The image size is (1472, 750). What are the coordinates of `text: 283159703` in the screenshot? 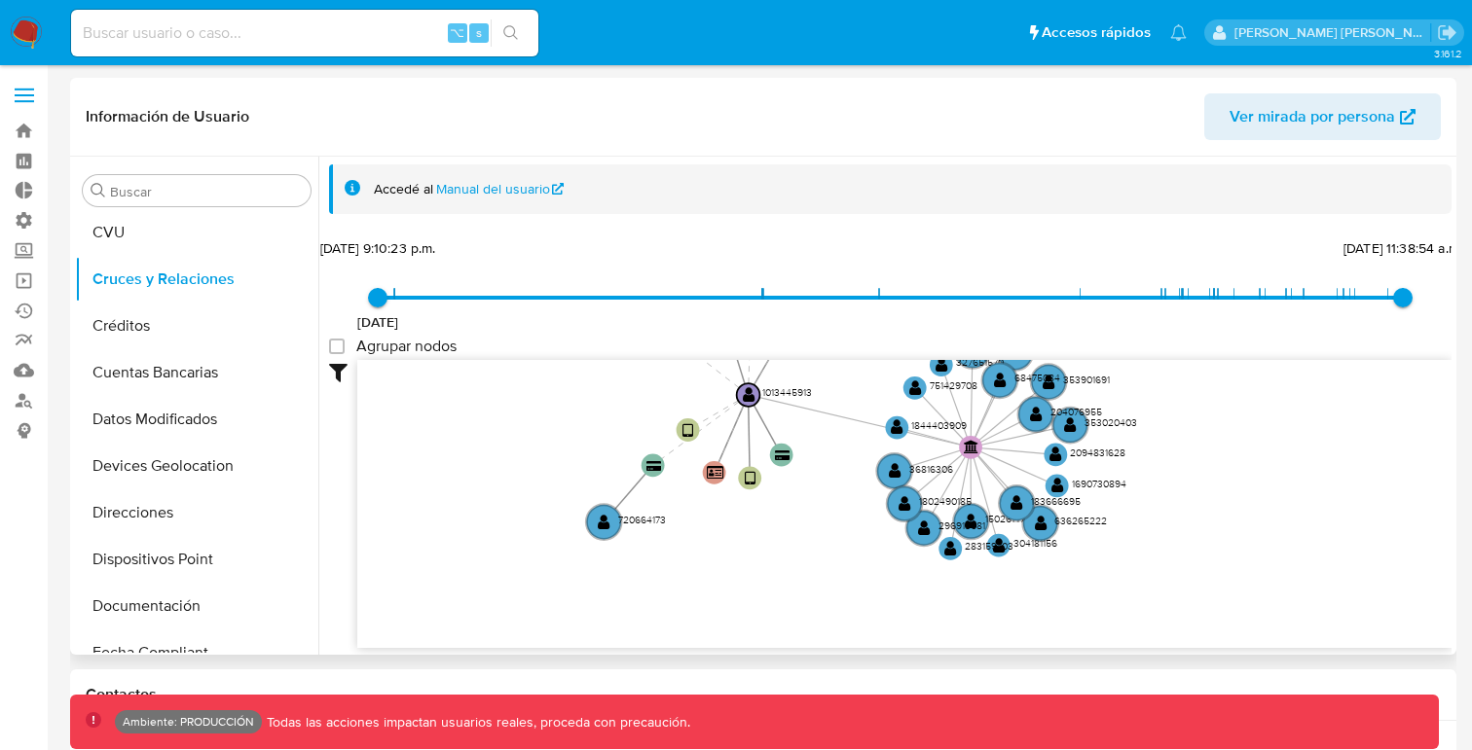 It's located at (989, 546).